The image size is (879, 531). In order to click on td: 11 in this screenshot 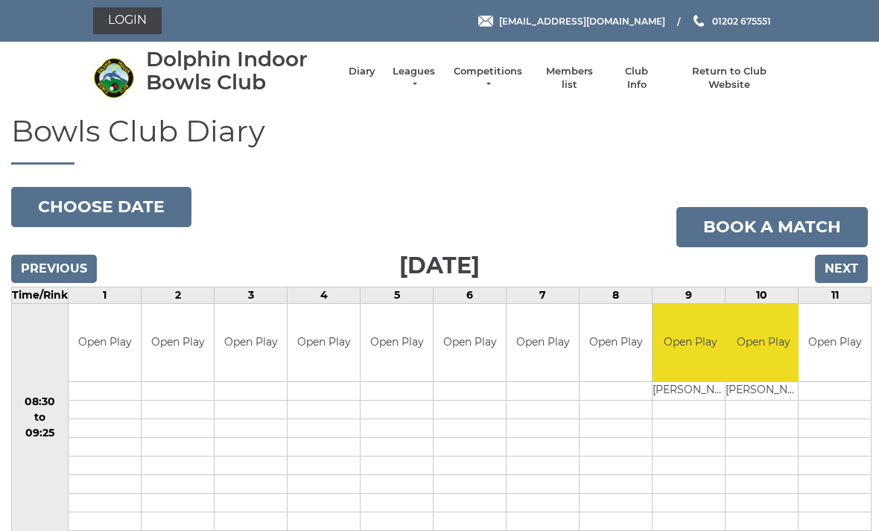, I will do `click(835, 295)`.